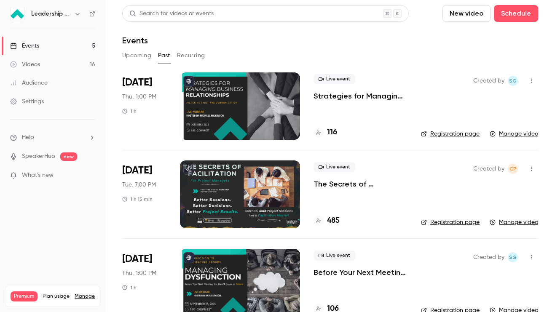 This screenshot has height=312, width=555. What do you see at coordinates (85, 297) in the screenshot?
I see `a: Manage` at bounding box center [85, 297].